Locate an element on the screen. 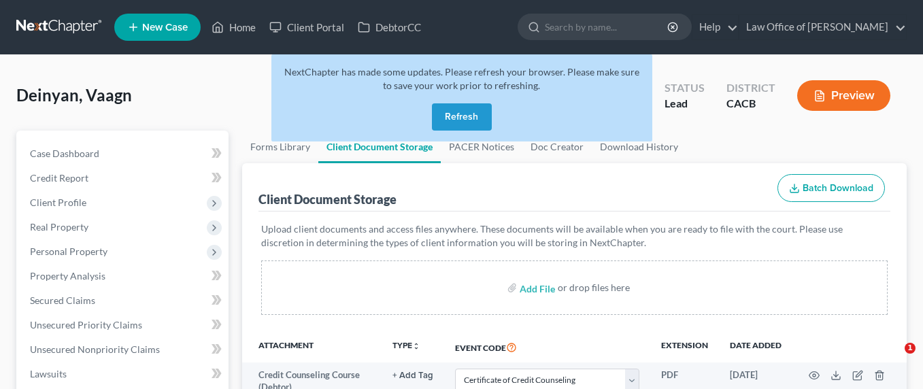 The width and height of the screenshot is (923, 389). span: Secured Claims is located at coordinates (63, 300).